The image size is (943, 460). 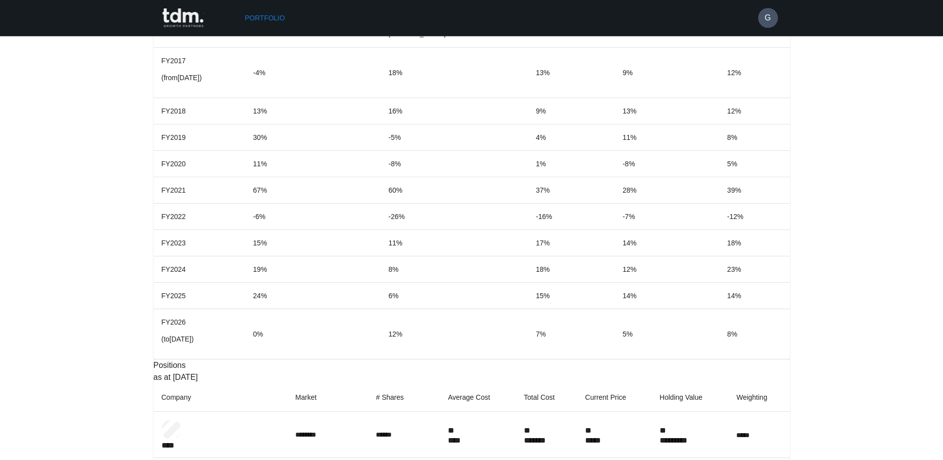 I want to click on h6: G, so click(x=768, y=18).